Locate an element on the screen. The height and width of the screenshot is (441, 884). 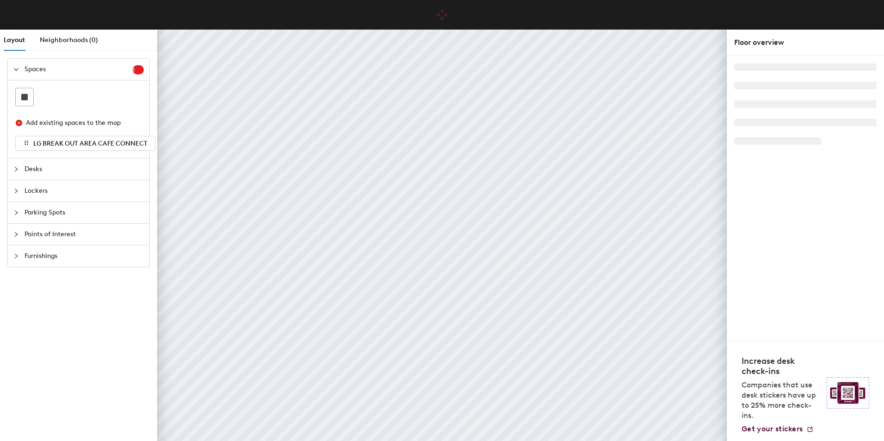
span: Desks is located at coordinates (84, 169).